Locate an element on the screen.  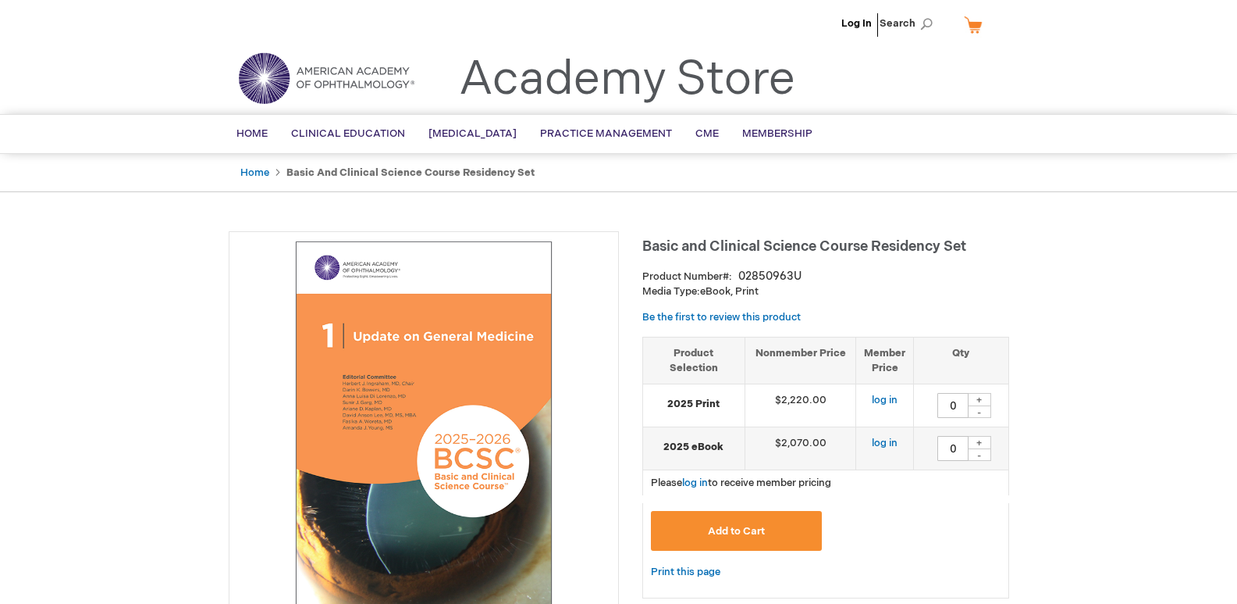
p: eBook, Print is located at coordinates (826, 291).